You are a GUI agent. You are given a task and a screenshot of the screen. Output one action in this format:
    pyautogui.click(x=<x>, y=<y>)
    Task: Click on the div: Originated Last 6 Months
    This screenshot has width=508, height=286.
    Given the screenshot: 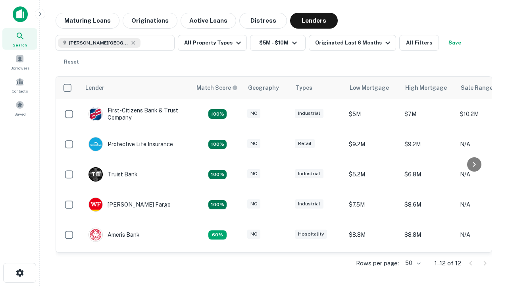 What is the action you would take?
    pyautogui.click(x=354, y=43)
    